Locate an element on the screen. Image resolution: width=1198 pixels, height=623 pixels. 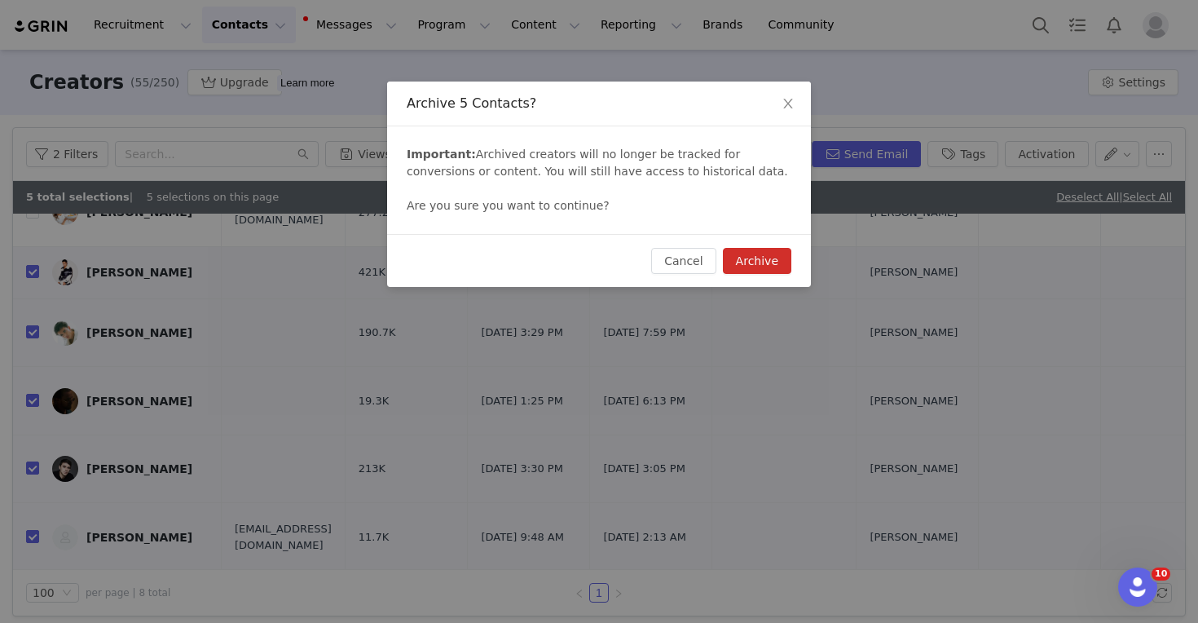
b: Important: is located at coordinates (441, 154).